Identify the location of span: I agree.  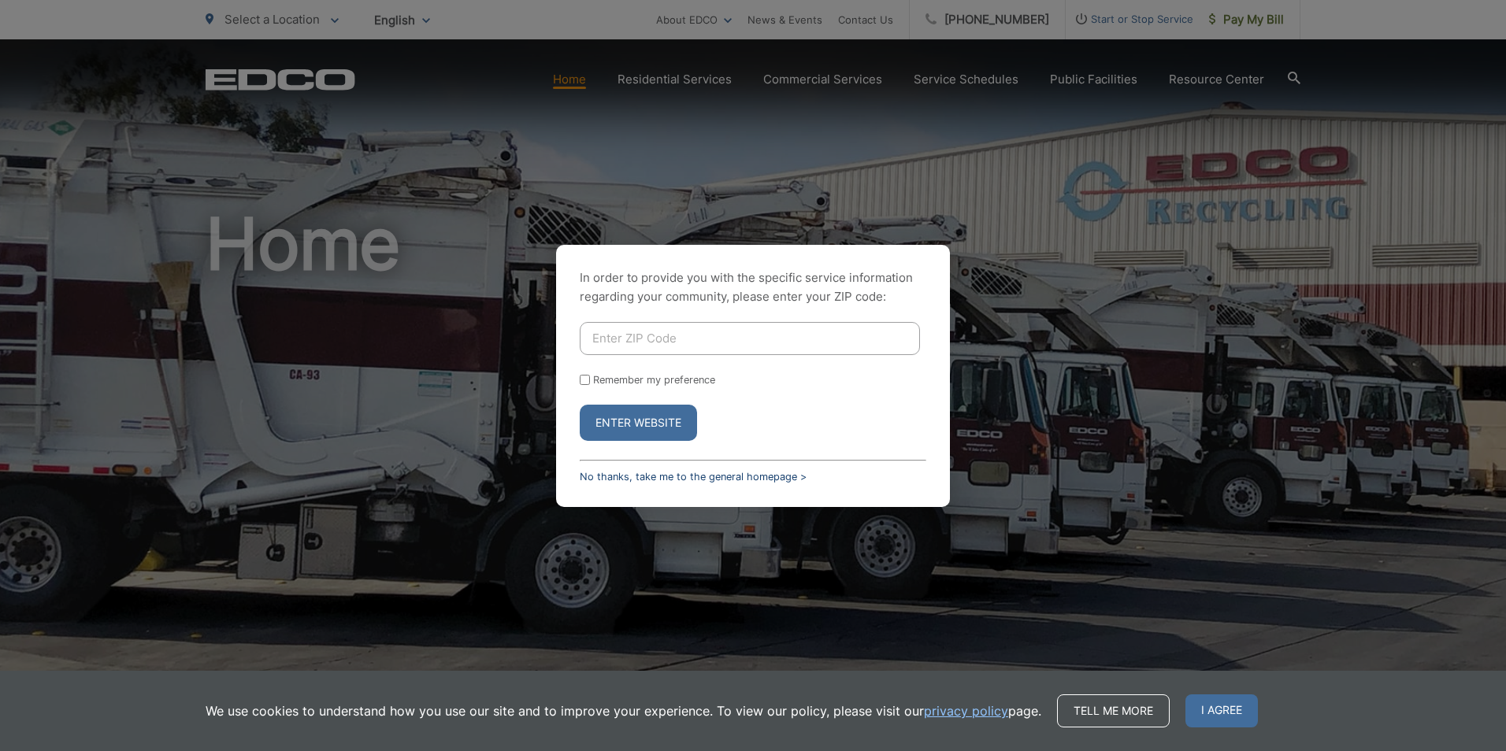
(1222, 711).